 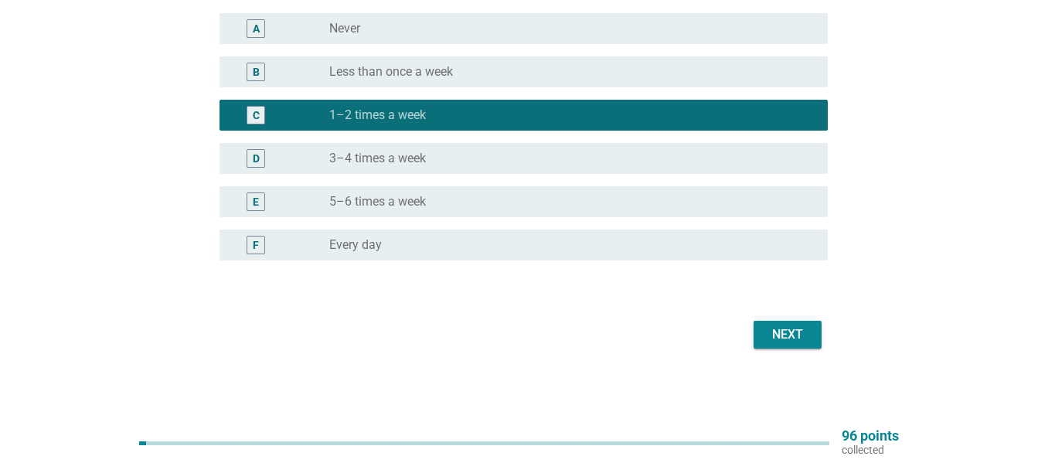 What do you see at coordinates (256, 245) in the screenshot?
I see `div: F` at bounding box center [256, 245].